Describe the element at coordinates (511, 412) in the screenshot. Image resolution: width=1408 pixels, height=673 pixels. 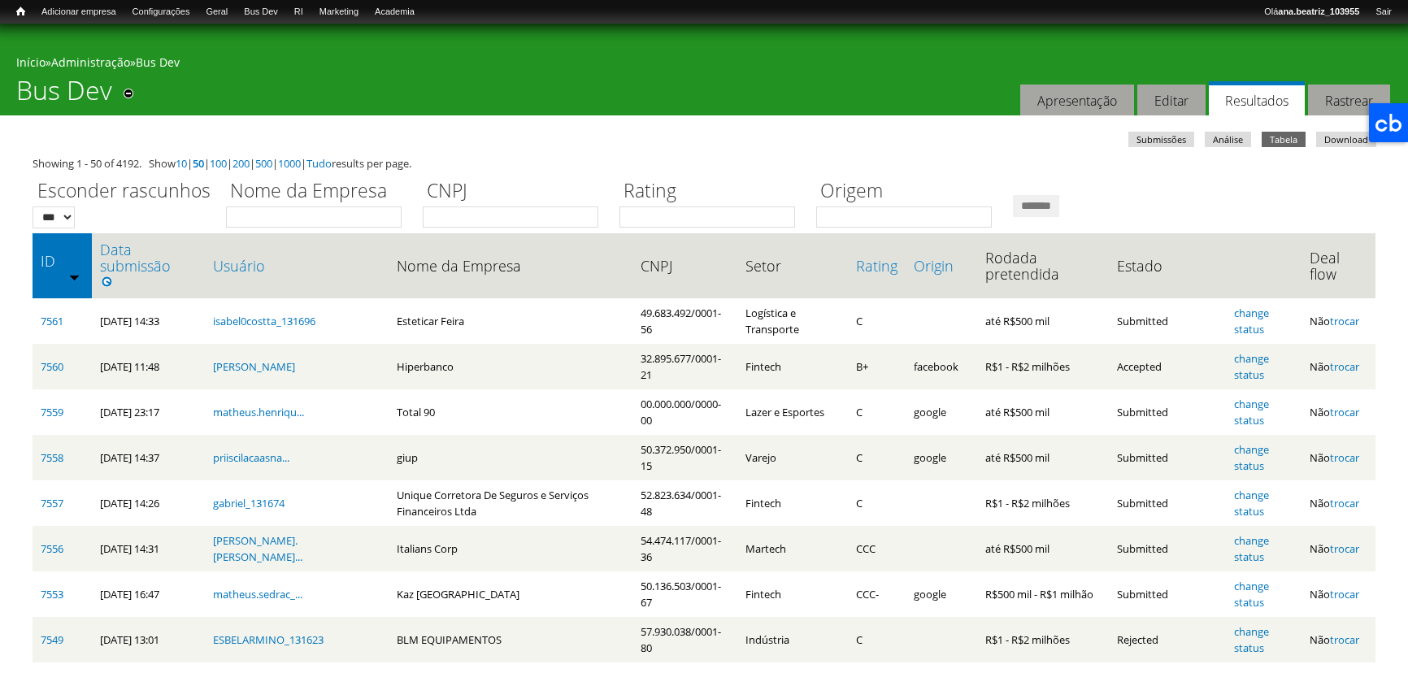
I see `td: Total 90` at that location.